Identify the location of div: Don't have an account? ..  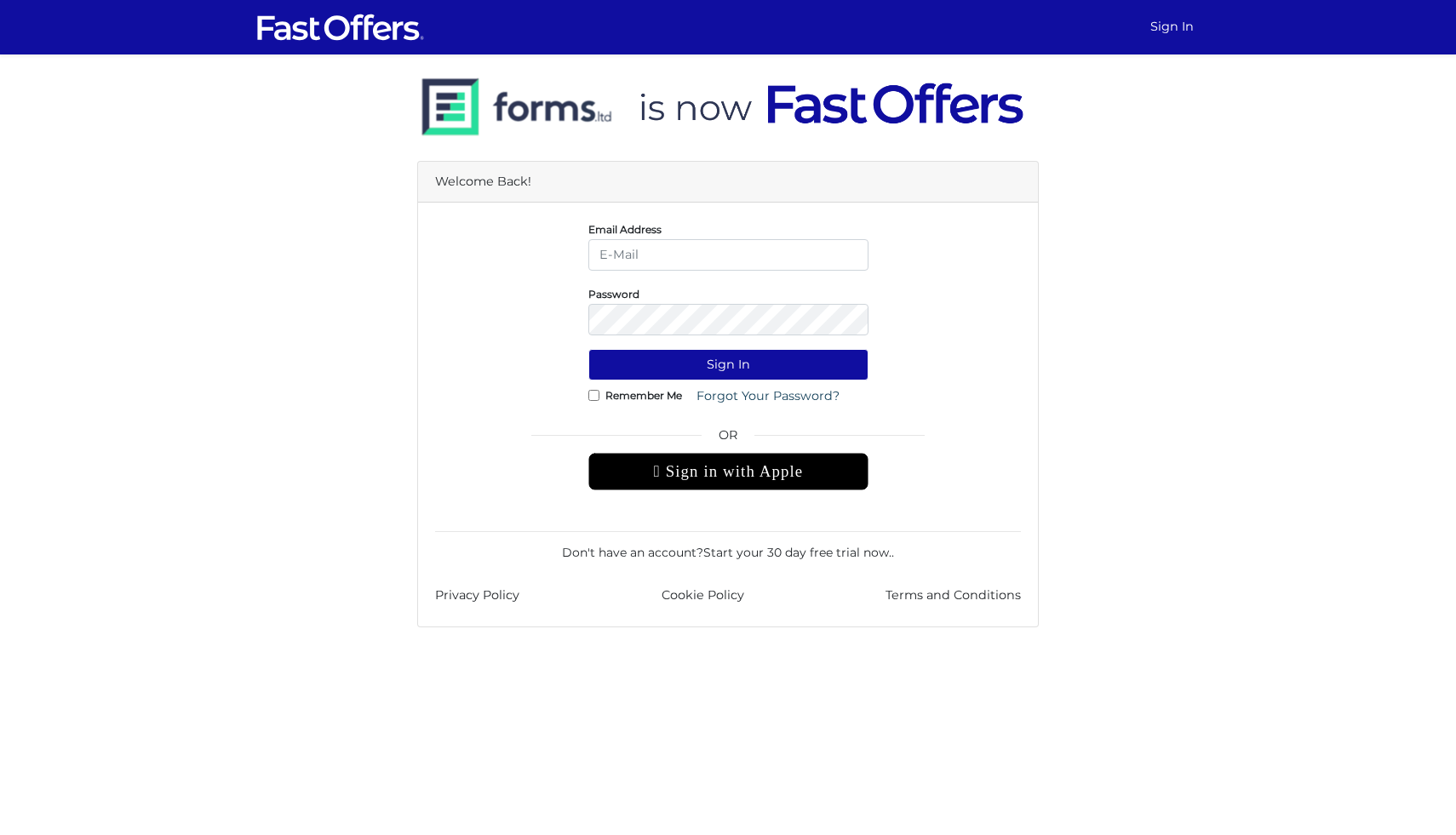
(728, 546).